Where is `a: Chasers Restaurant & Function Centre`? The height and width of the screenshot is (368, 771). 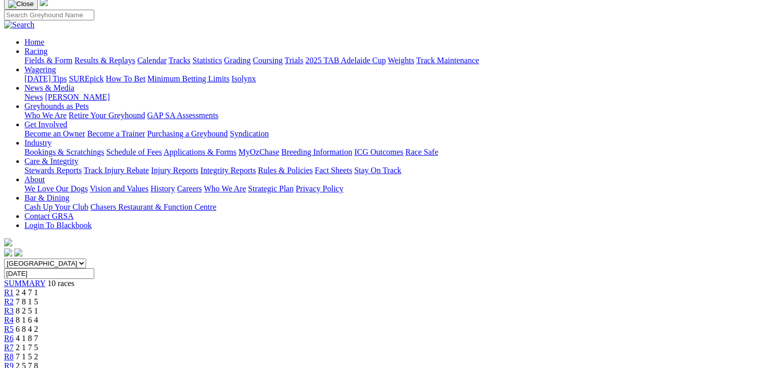 a: Chasers Restaurant & Function Centre is located at coordinates (153, 207).